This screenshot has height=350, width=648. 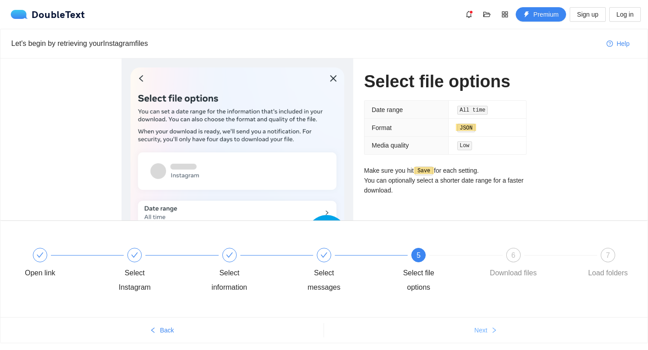 I want to click on span: Media quality, so click(x=390, y=145).